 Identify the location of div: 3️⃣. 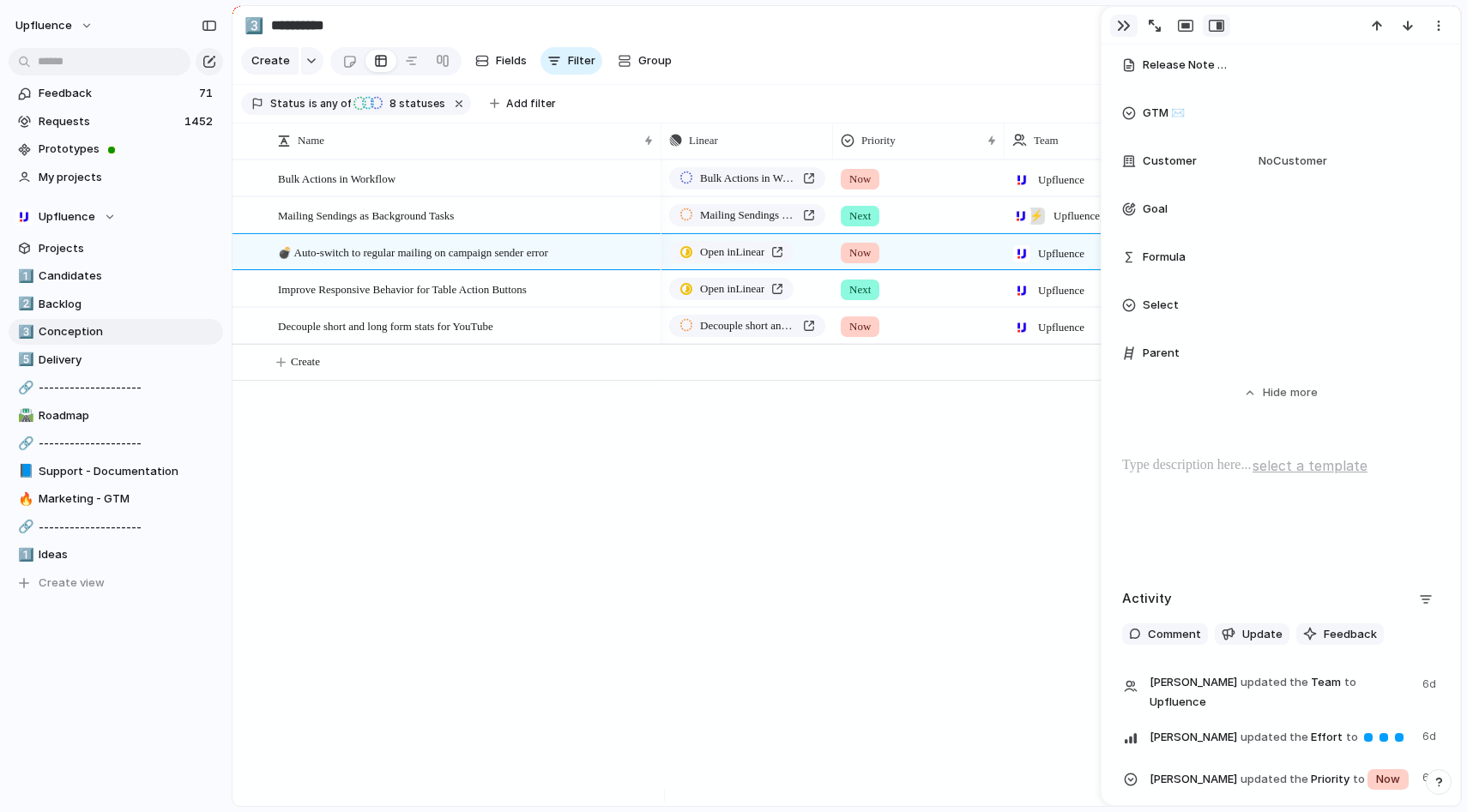
(24, 332).